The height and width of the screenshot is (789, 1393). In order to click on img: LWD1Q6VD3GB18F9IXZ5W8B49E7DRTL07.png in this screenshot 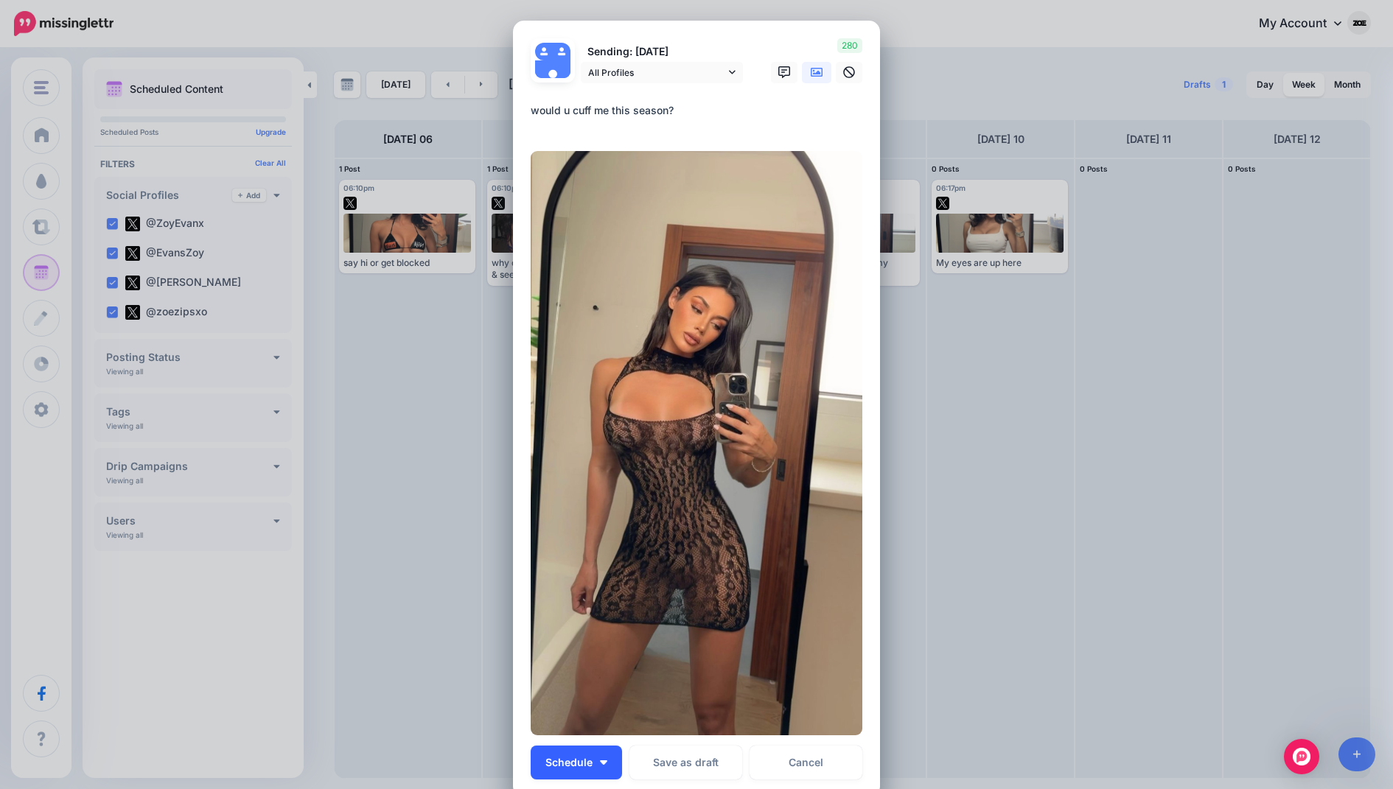, I will do `click(696, 443)`.